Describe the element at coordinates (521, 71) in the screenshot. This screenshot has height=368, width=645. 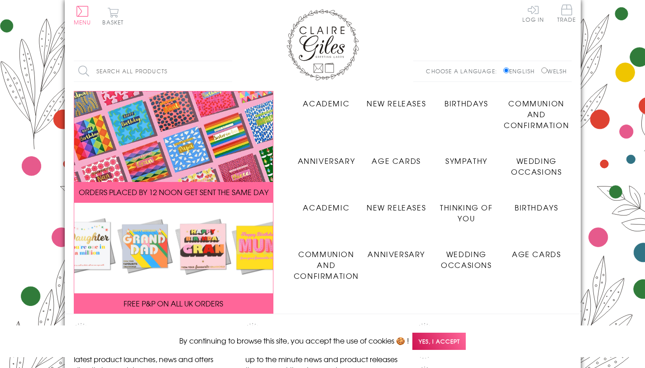
I see `label: English` at that location.